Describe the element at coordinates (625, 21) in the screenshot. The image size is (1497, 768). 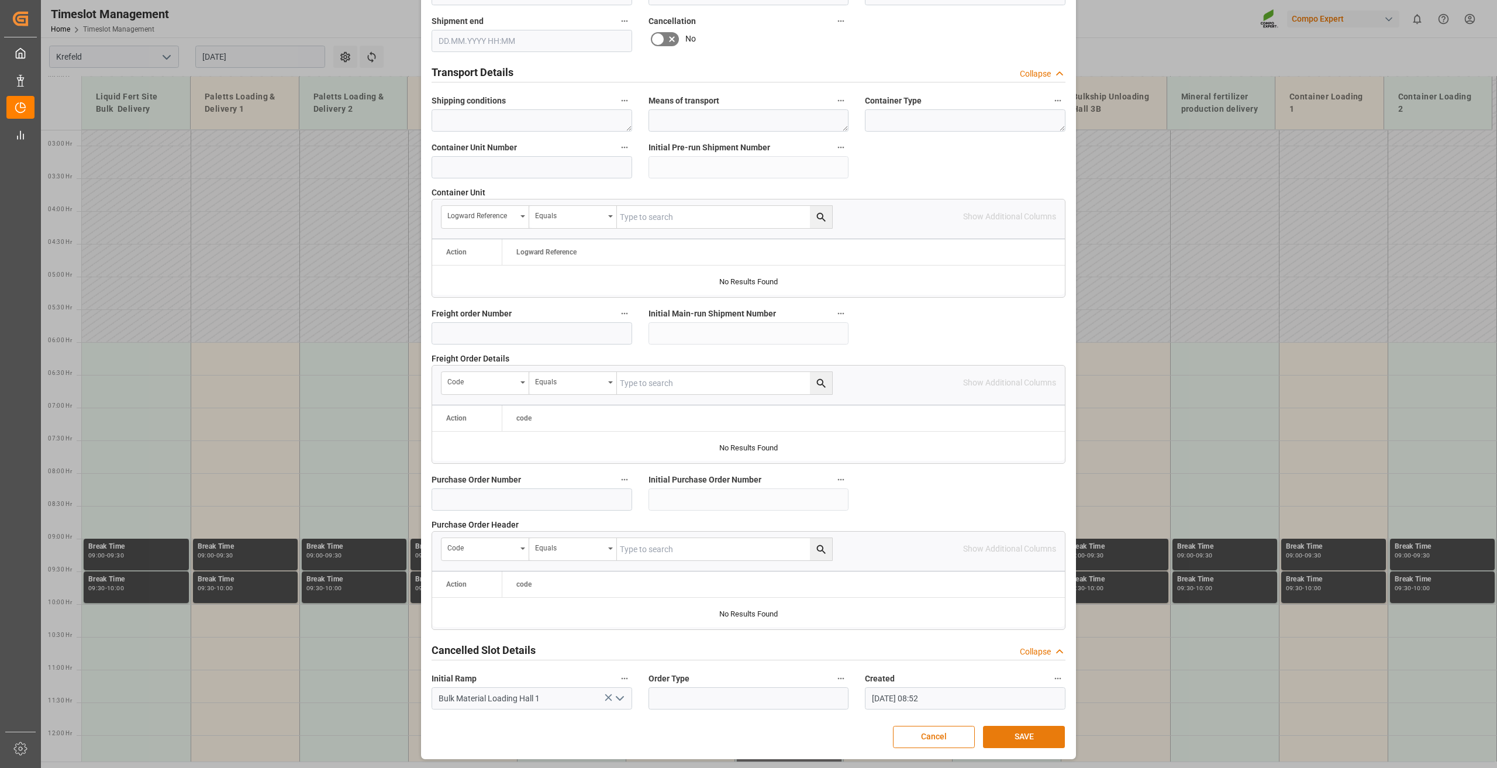
I see `button: Shipment end` at that location.